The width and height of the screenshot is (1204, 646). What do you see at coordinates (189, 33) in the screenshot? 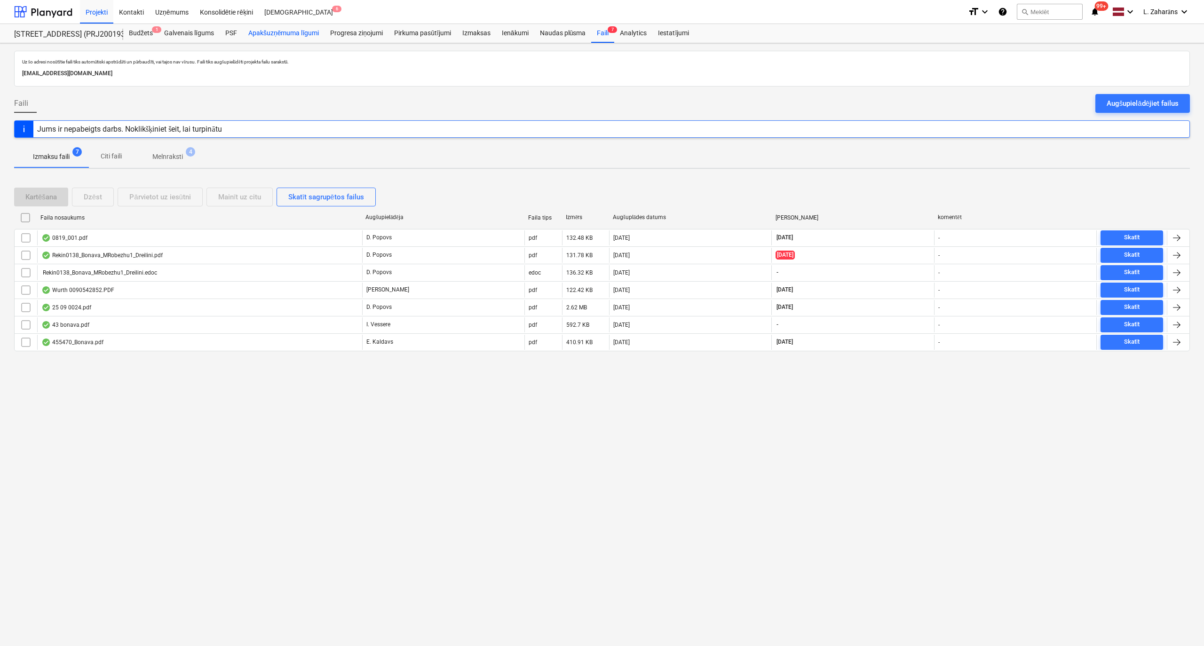
I see `a: Galvenais līgums` at bounding box center [189, 33].